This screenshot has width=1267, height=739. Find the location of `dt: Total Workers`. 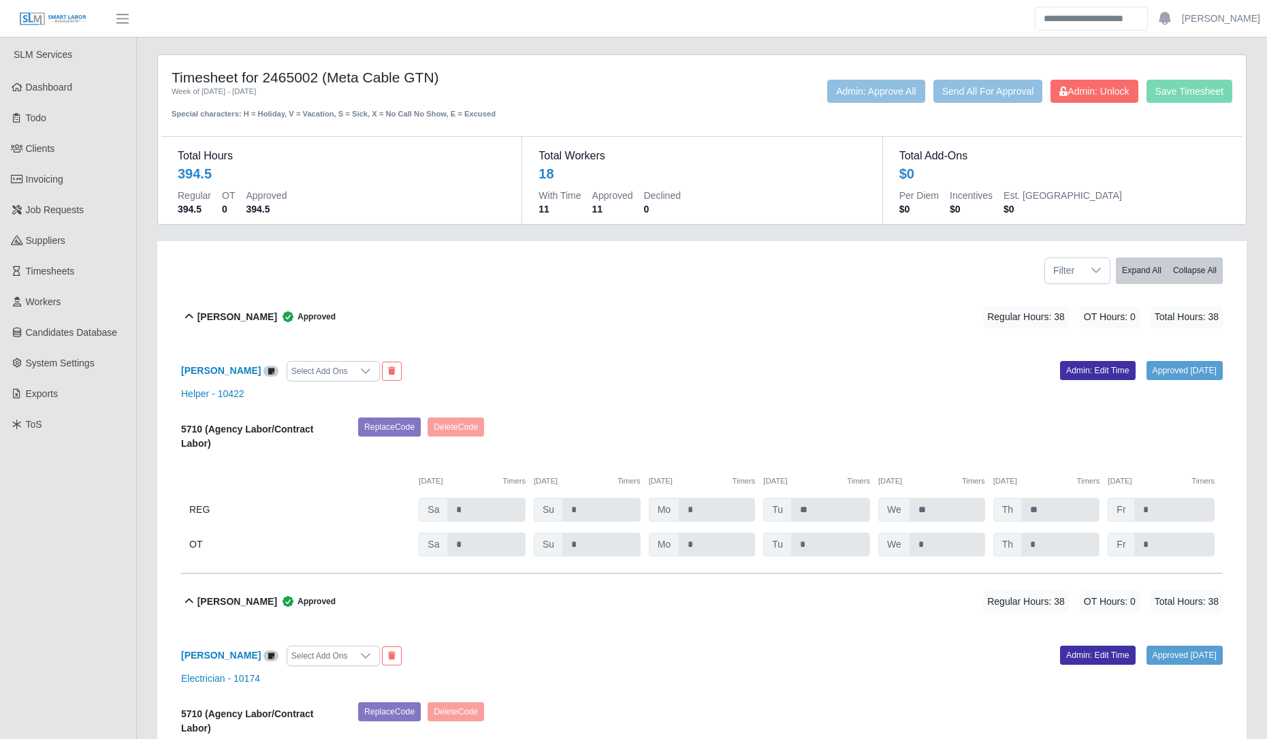

dt: Total Workers is located at coordinates (702, 156).